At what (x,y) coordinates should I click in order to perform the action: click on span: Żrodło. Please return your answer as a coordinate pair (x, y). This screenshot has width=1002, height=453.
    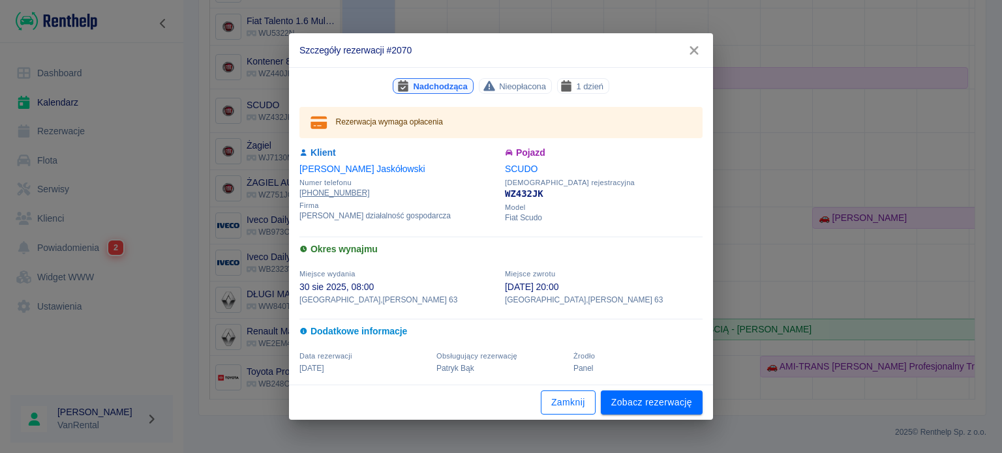
    Looking at the image, I should click on (584, 356).